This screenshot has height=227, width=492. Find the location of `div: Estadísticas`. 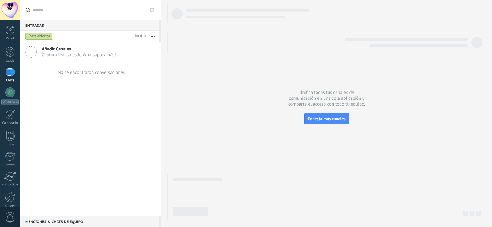

div: Estadísticas is located at coordinates (10, 185).